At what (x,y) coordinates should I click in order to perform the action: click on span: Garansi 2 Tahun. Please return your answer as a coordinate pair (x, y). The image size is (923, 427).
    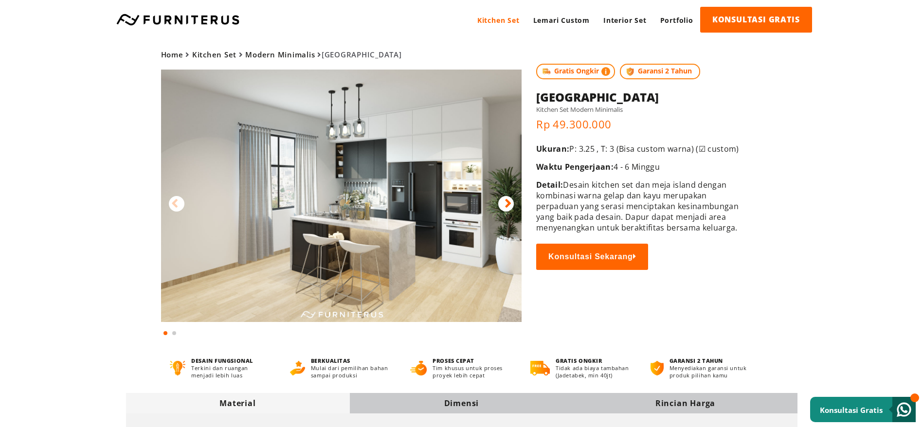
    Looking at the image, I should click on (660, 72).